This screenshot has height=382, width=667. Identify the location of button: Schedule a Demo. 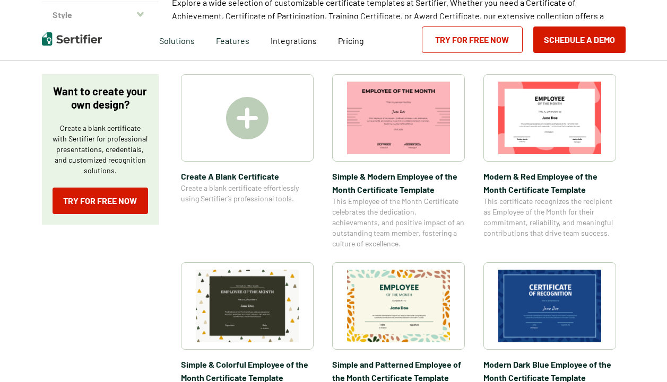
(579, 40).